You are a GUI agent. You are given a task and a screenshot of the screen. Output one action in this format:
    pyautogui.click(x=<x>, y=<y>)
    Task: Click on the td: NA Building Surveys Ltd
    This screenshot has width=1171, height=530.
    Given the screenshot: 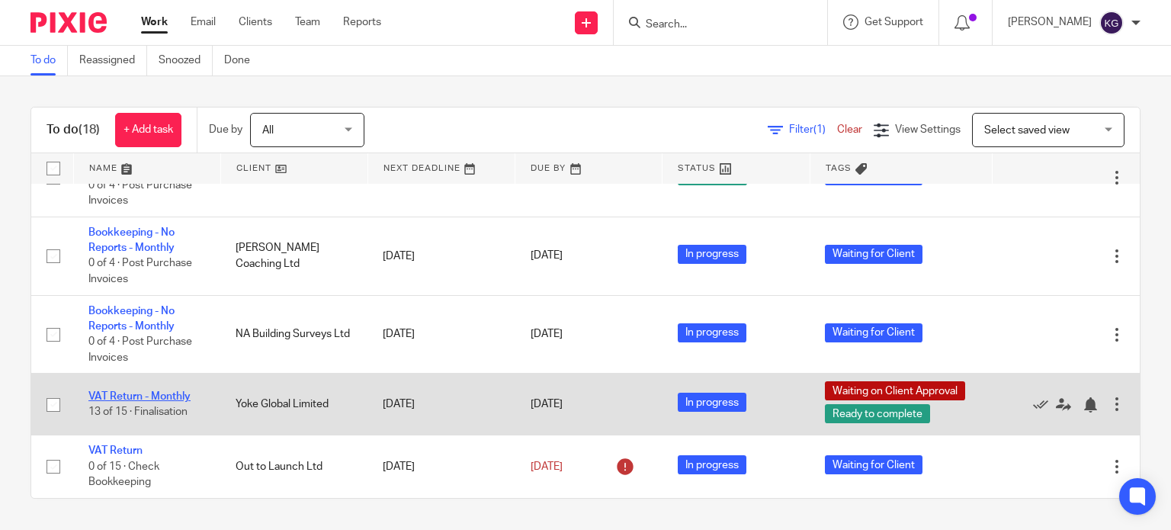 What is the action you would take?
    pyautogui.click(x=294, y=334)
    